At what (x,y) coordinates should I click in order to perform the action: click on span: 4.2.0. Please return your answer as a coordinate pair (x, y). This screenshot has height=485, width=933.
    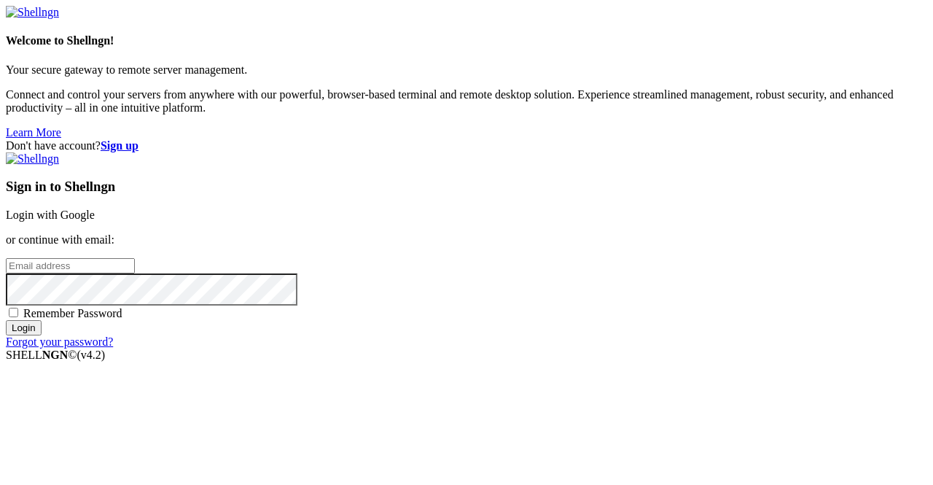
    Looking at the image, I should click on (91, 354).